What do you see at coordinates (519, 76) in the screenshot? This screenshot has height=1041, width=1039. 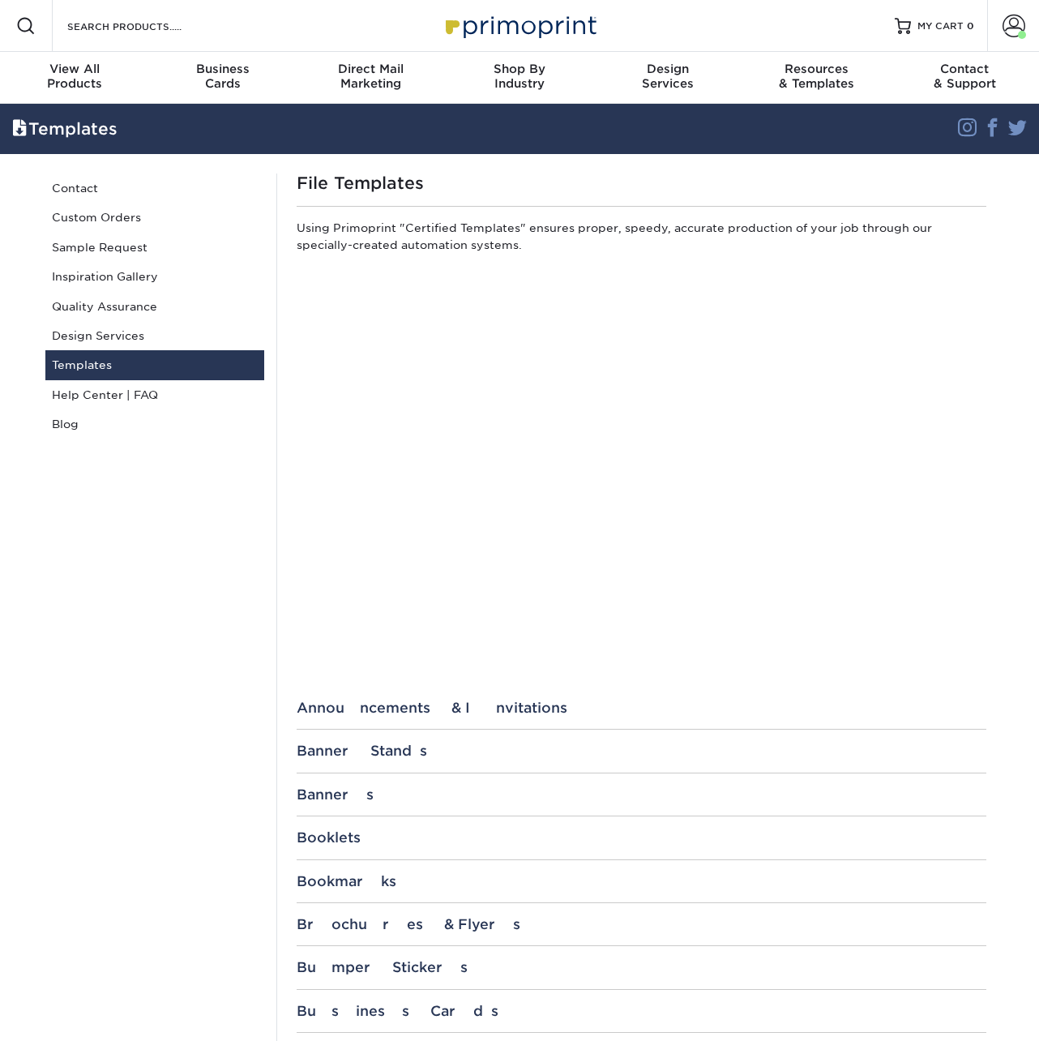 I see `div: Industry` at bounding box center [519, 76].